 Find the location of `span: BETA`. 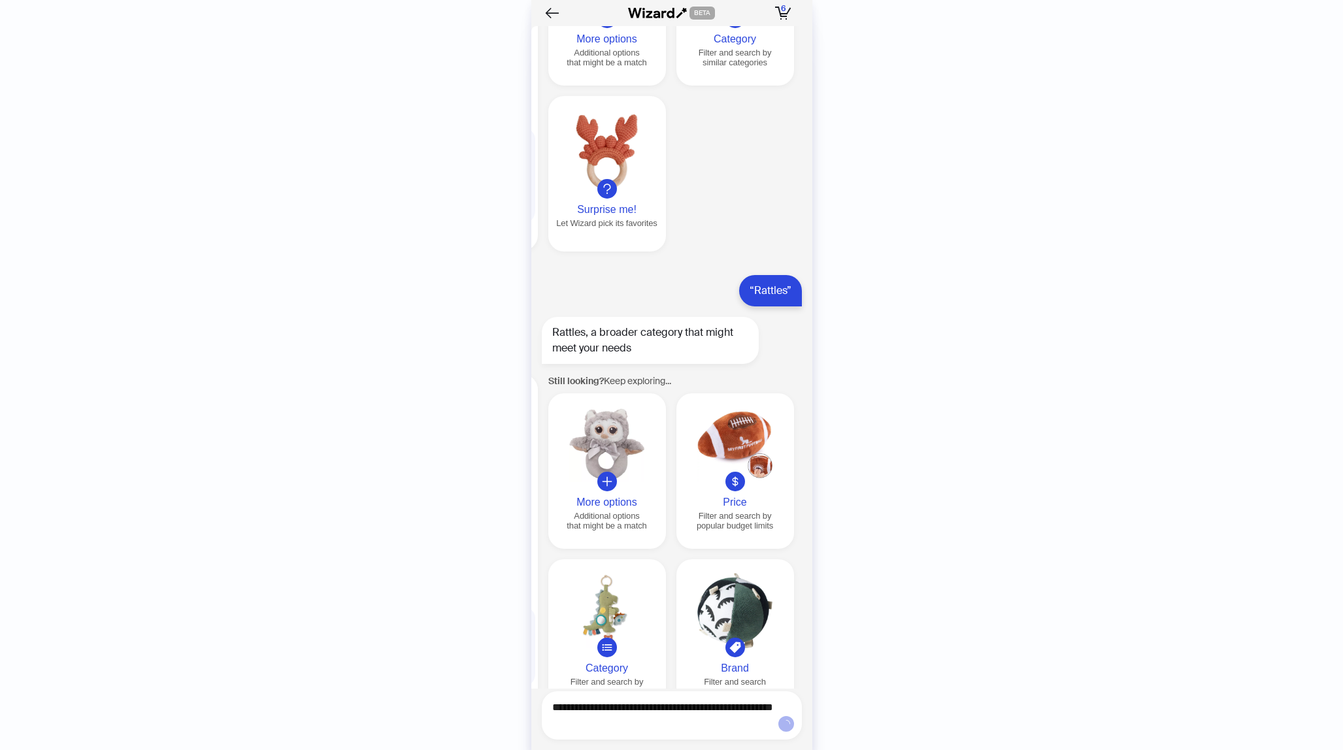

span: BETA is located at coordinates (702, 13).